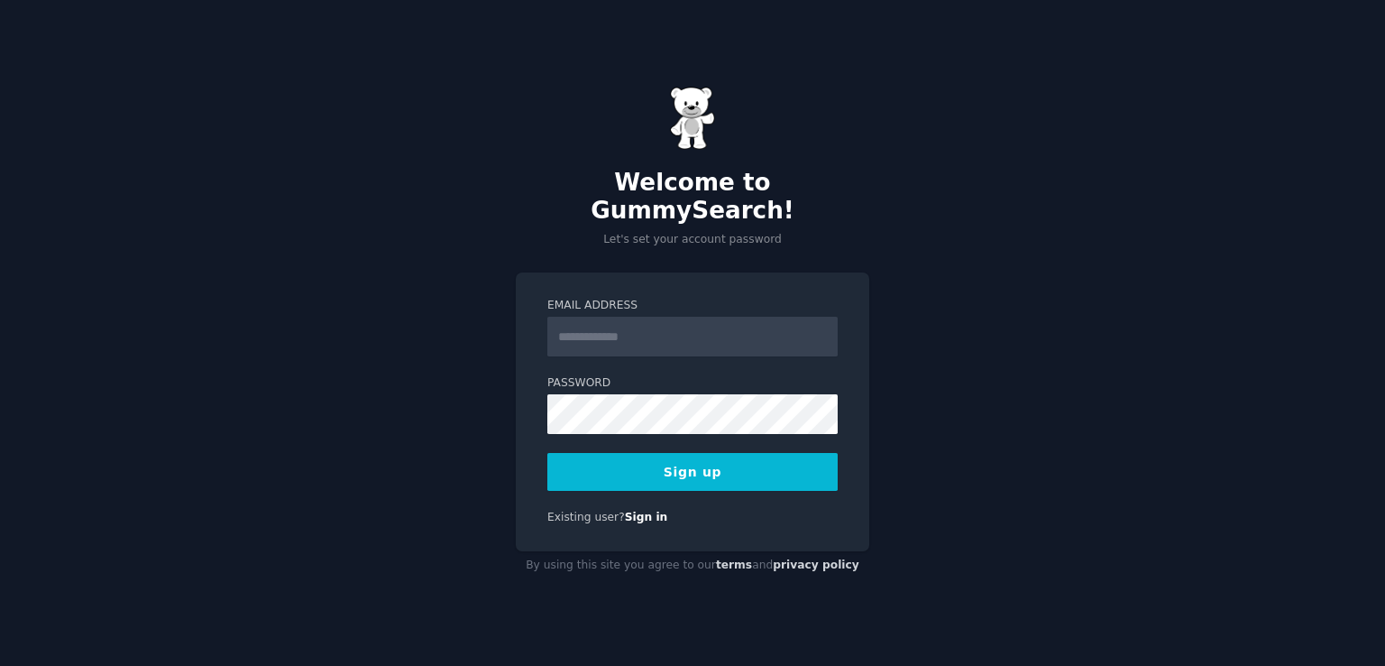  I want to click on img: Gummy Bear, so click(693, 118).